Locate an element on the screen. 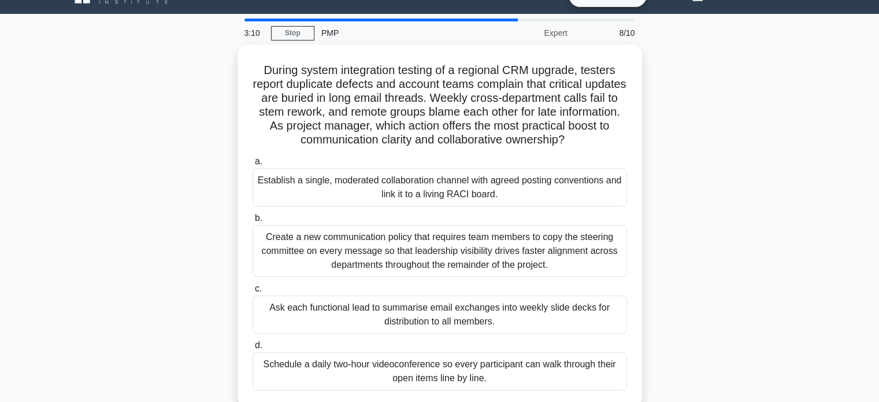  div: PMP is located at coordinates (393, 33).